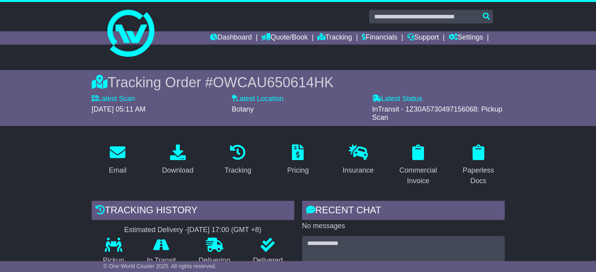  Describe the element at coordinates (403, 226) in the screenshot. I see `p: No messages` at that location.